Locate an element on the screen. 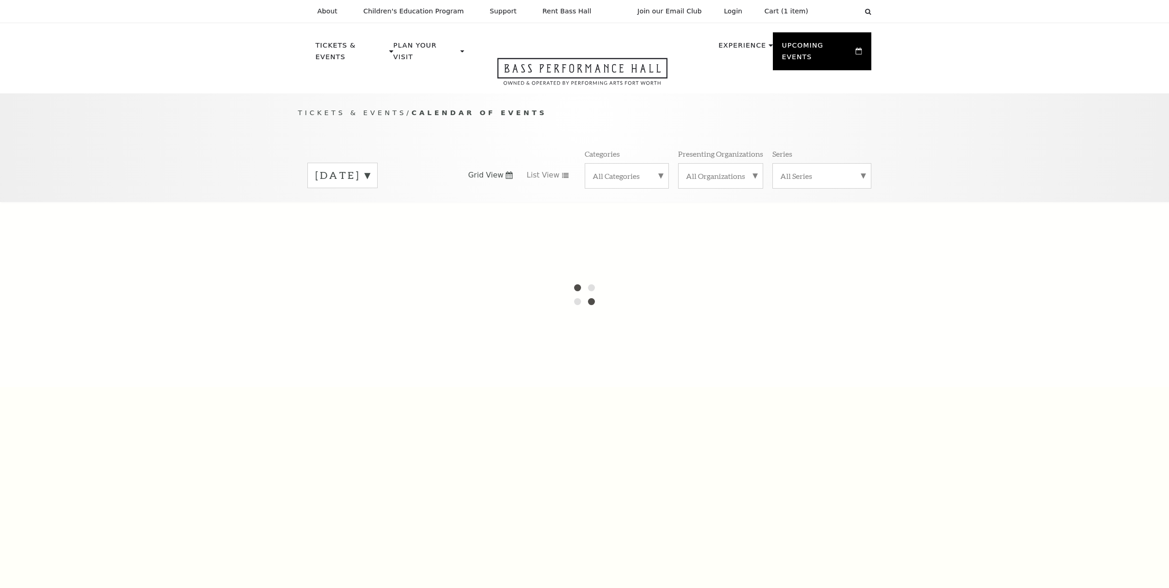 Image resolution: width=1169 pixels, height=588 pixels. p: About is located at coordinates (327, 11).